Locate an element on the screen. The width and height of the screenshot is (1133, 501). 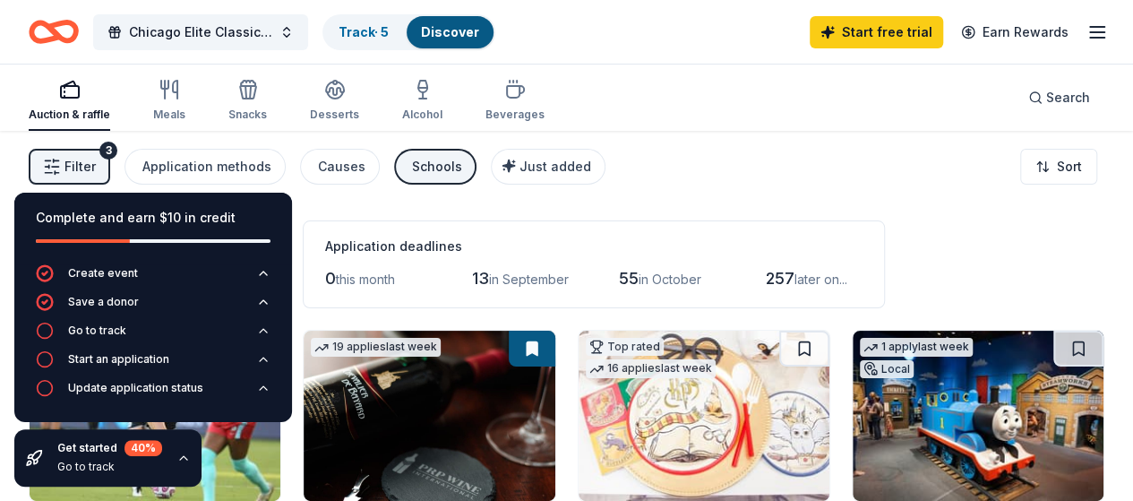
div: Desserts is located at coordinates (334, 115).